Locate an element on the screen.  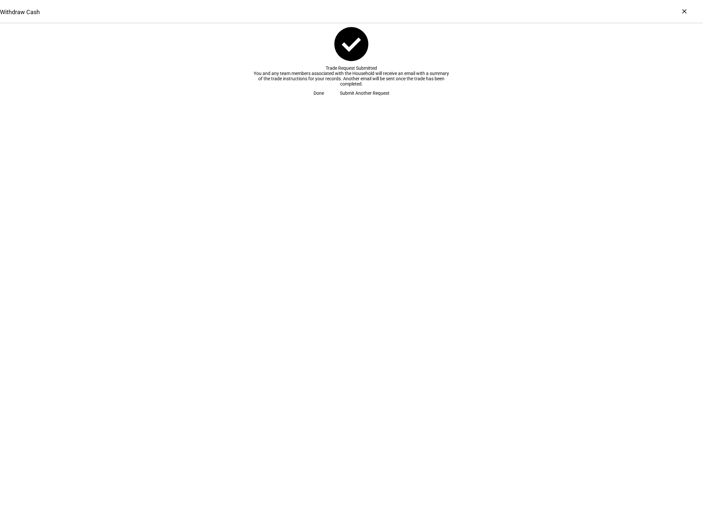
button: Done is located at coordinates (319, 93).